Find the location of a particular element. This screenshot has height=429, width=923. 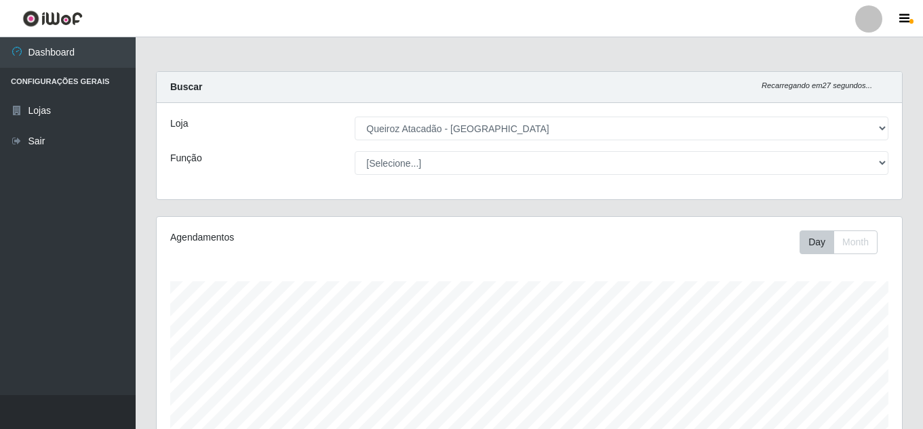

div: Agendamentos is located at coordinates (314, 237).